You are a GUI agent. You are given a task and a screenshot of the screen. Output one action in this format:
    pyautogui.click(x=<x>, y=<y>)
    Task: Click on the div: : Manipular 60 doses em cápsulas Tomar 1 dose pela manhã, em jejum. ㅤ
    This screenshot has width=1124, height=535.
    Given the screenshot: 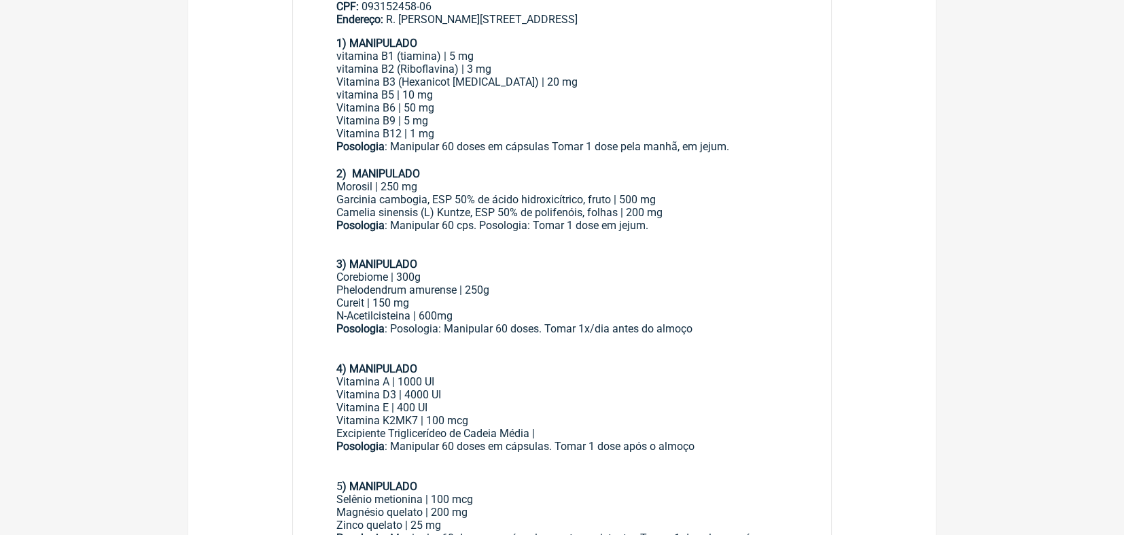 What is the action you would take?
    pyautogui.click(x=562, y=154)
    